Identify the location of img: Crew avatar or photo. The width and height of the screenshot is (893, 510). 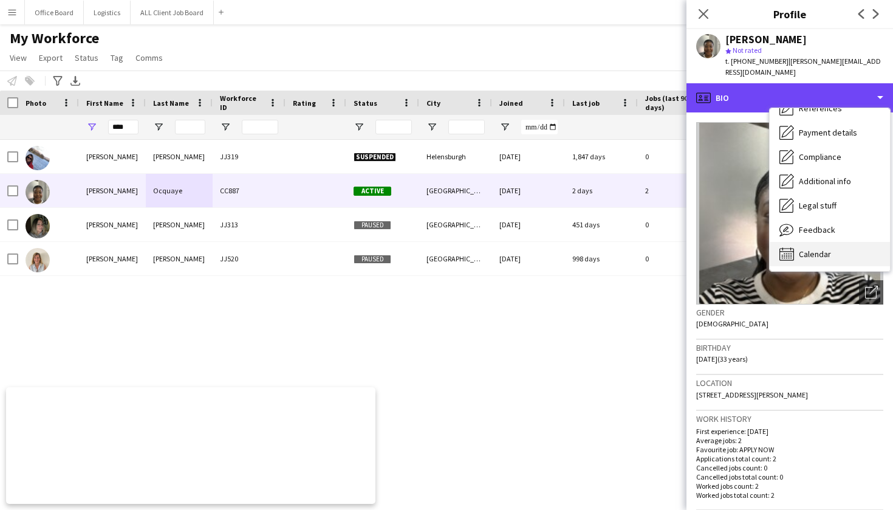
(790, 213).